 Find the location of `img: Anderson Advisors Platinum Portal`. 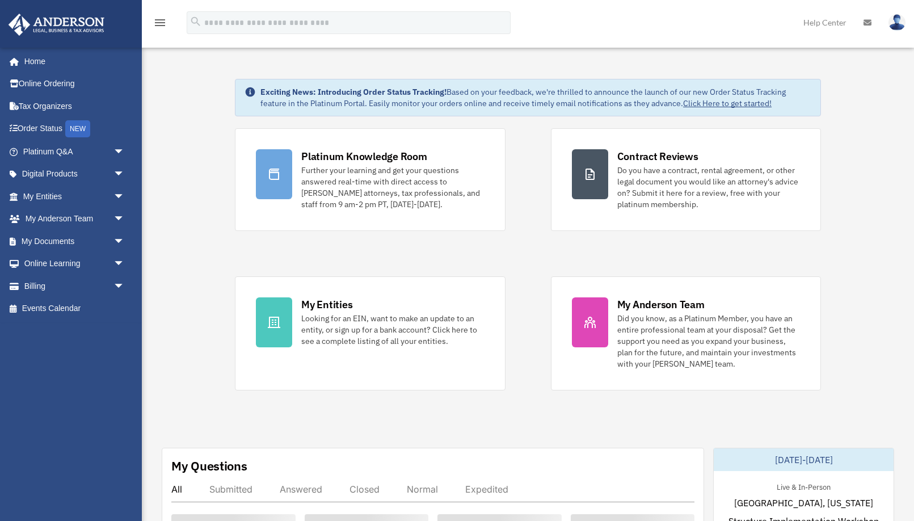

img: Anderson Advisors Platinum Portal is located at coordinates (56, 24).